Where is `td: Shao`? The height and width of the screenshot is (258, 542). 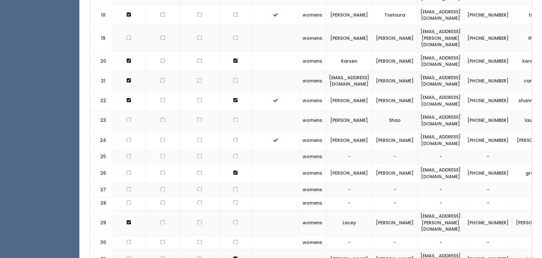 td: Shao is located at coordinates (395, 120).